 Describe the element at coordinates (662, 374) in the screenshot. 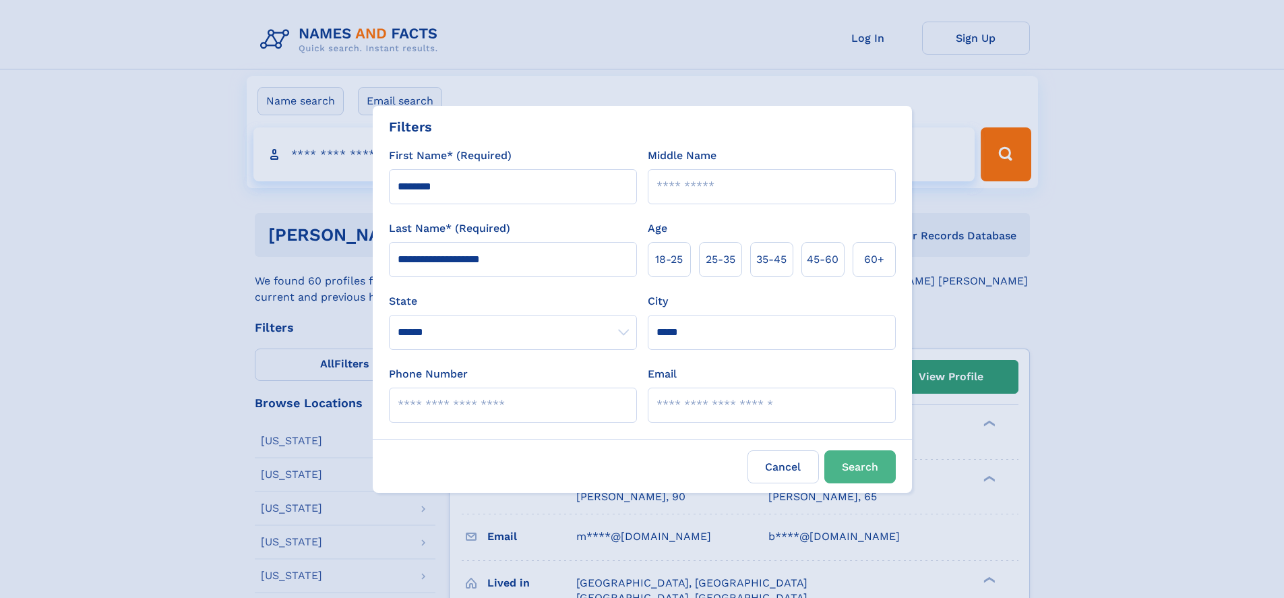

I see `label: Email` at that location.